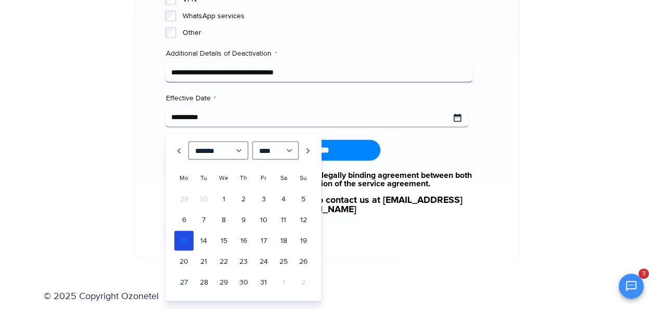 Image resolution: width=654 pixels, height=309 pixels. Describe the element at coordinates (284, 262) in the screenshot. I see `a: 25` at that location.